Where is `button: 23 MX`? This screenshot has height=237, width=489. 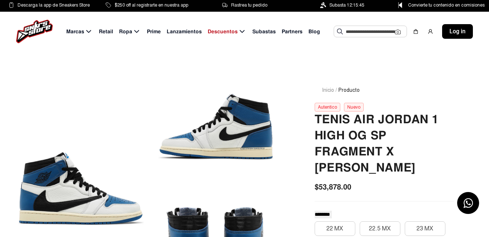
button: 23 MX is located at coordinates (425, 229).